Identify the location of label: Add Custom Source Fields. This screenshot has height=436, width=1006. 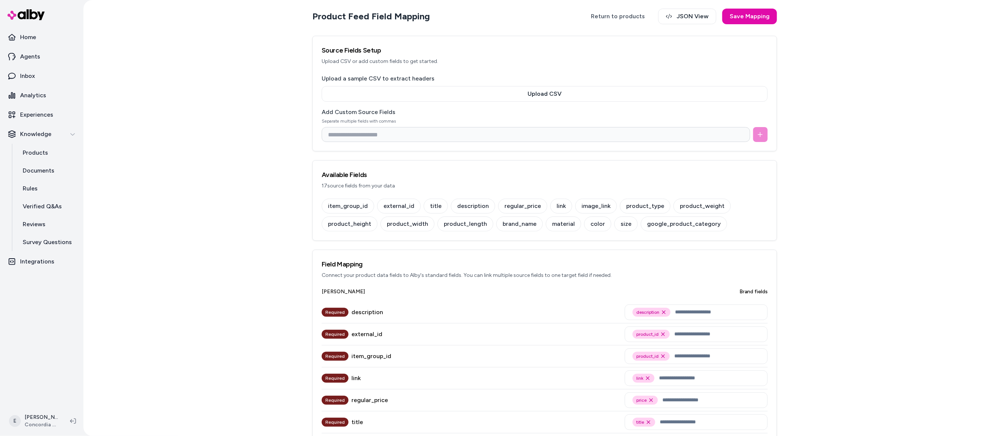
(359, 112).